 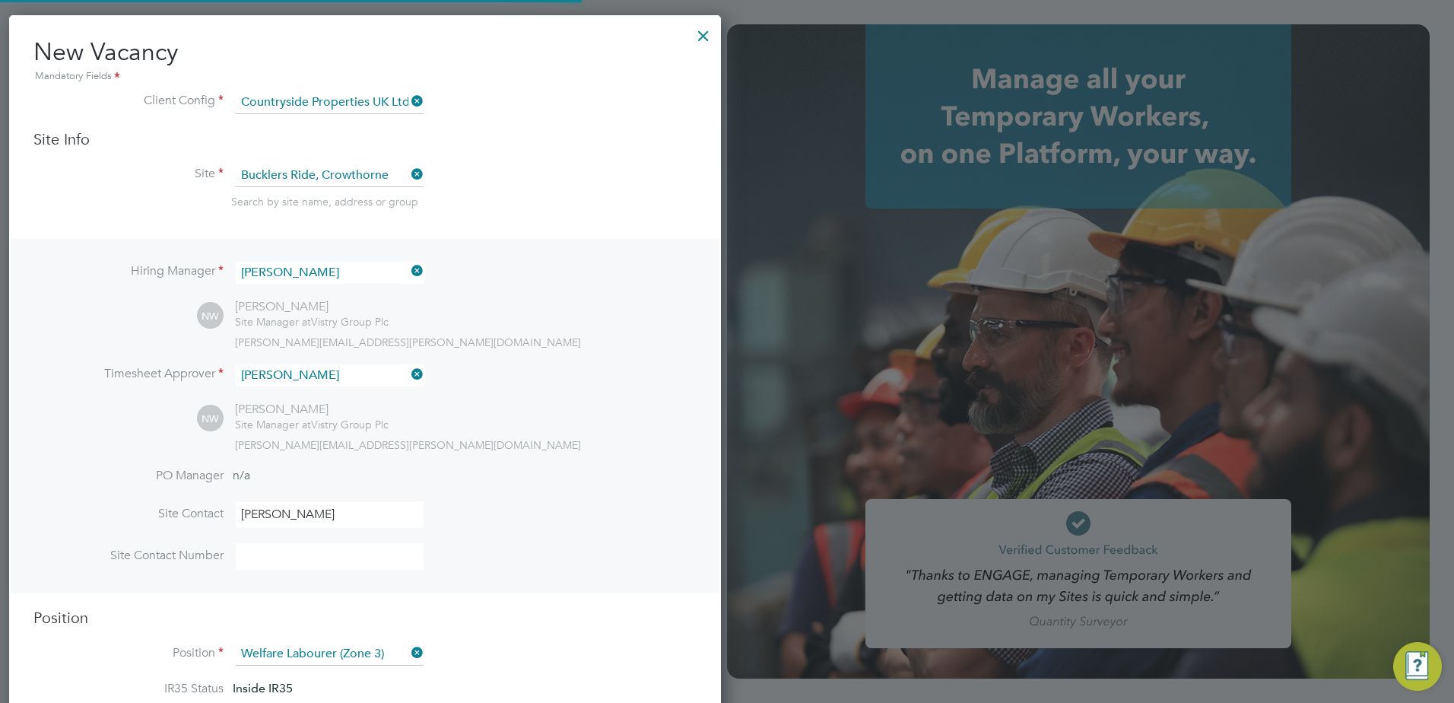 What do you see at coordinates (129, 475) in the screenshot?
I see `label: PO Manager` at bounding box center [129, 475].